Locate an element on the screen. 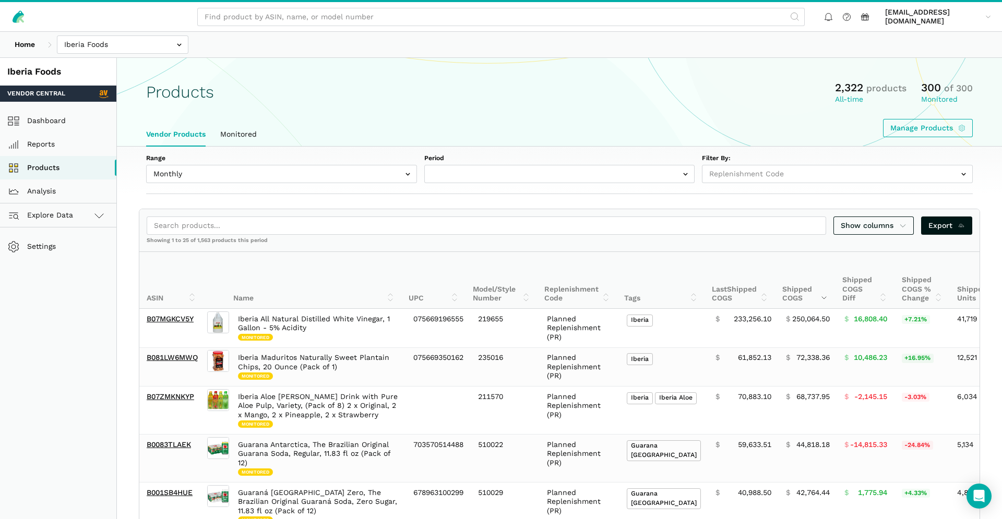 Image resolution: width=1002 pixels, height=519 pixels. th: Shipped COGS Diff: activate to sort column ascending is located at coordinates (865, 280).